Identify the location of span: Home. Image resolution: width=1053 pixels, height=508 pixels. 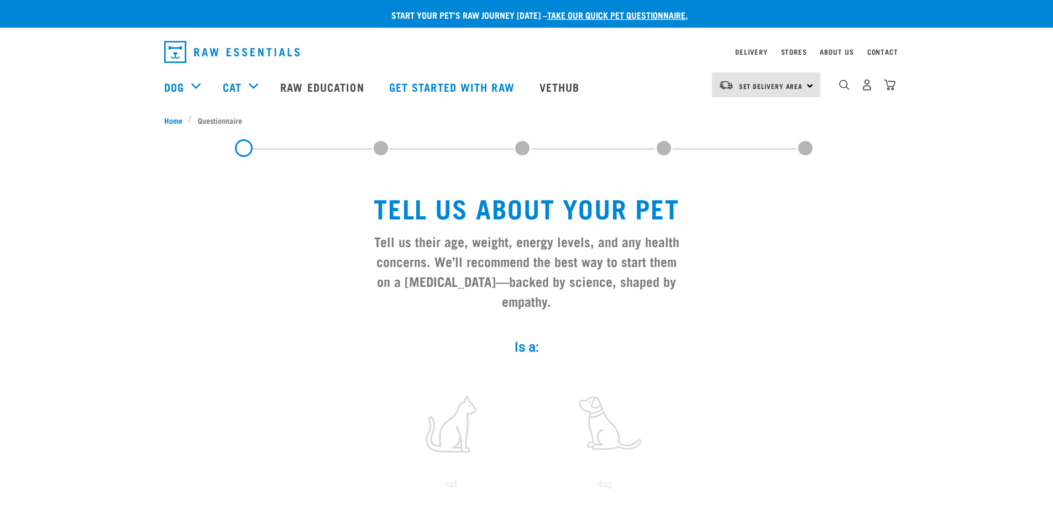
(173, 120).